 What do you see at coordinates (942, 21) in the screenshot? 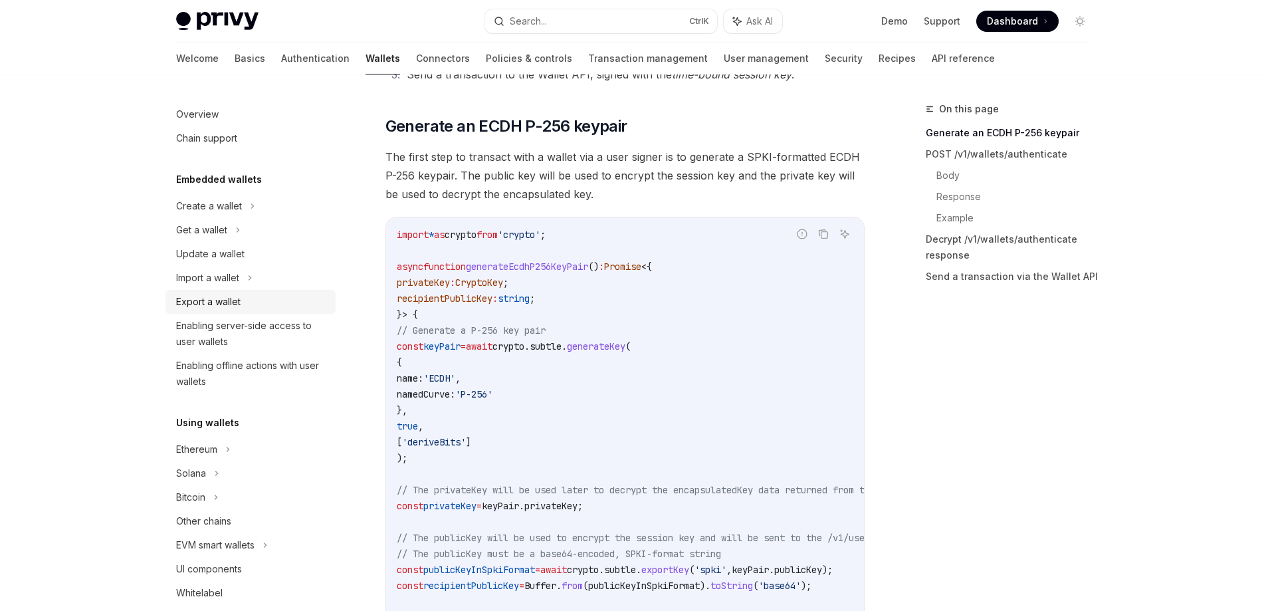
I see `a: Support` at bounding box center [942, 21].